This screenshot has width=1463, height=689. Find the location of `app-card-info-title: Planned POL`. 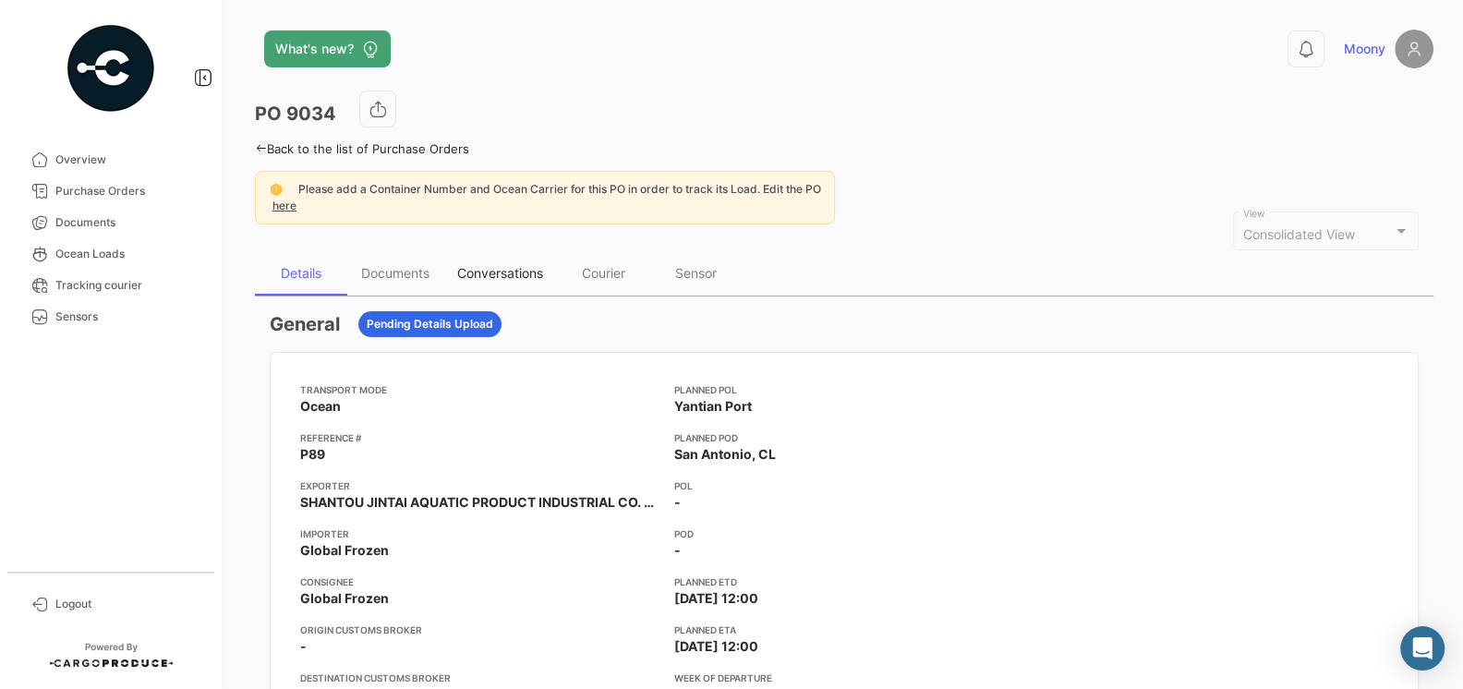

app-card-info-title: Planned POL is located at coordinates (849, 390).